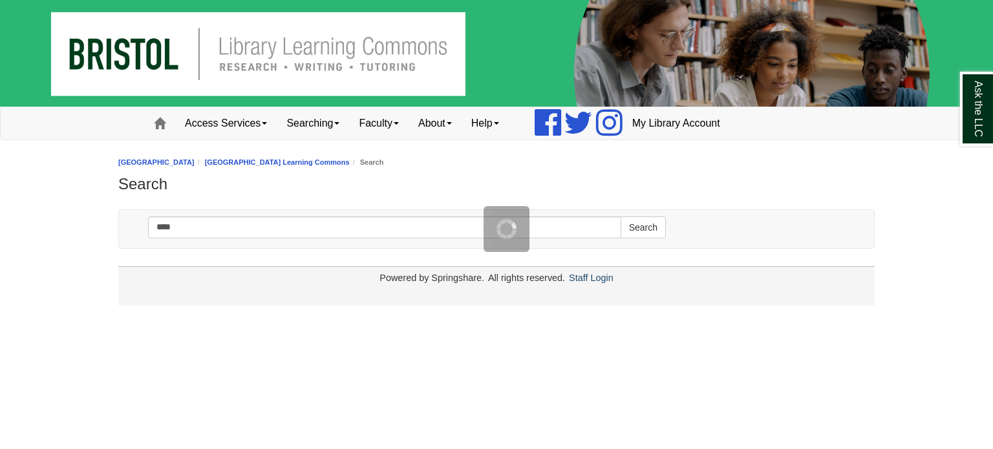 The height and width of the screenshot is (449, 993). Describe the element at coordinates (643, 228) in the screenshot. I see `button: Search` at that location.